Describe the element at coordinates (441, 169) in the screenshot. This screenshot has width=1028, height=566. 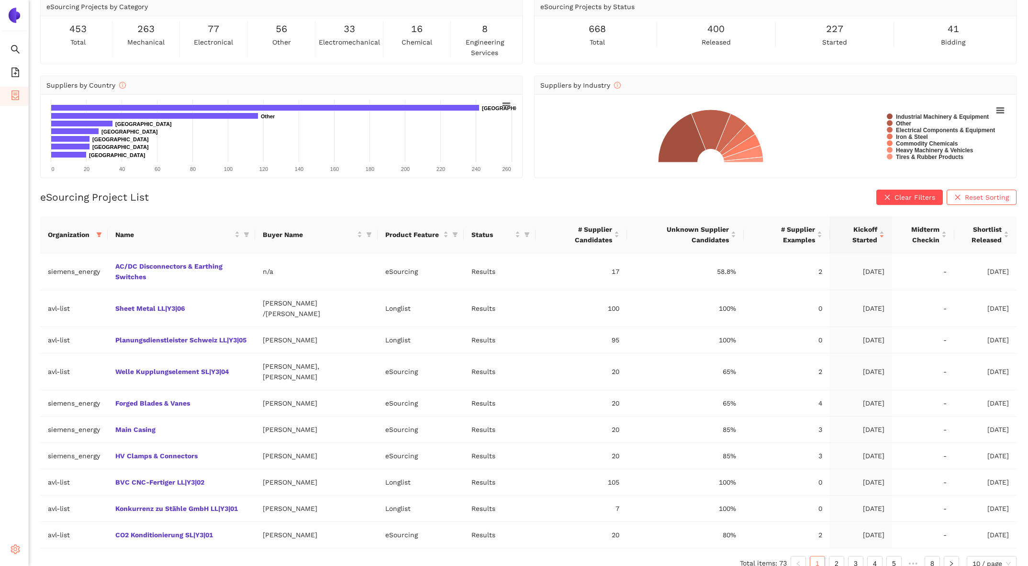
I see `text: 220` at that location.